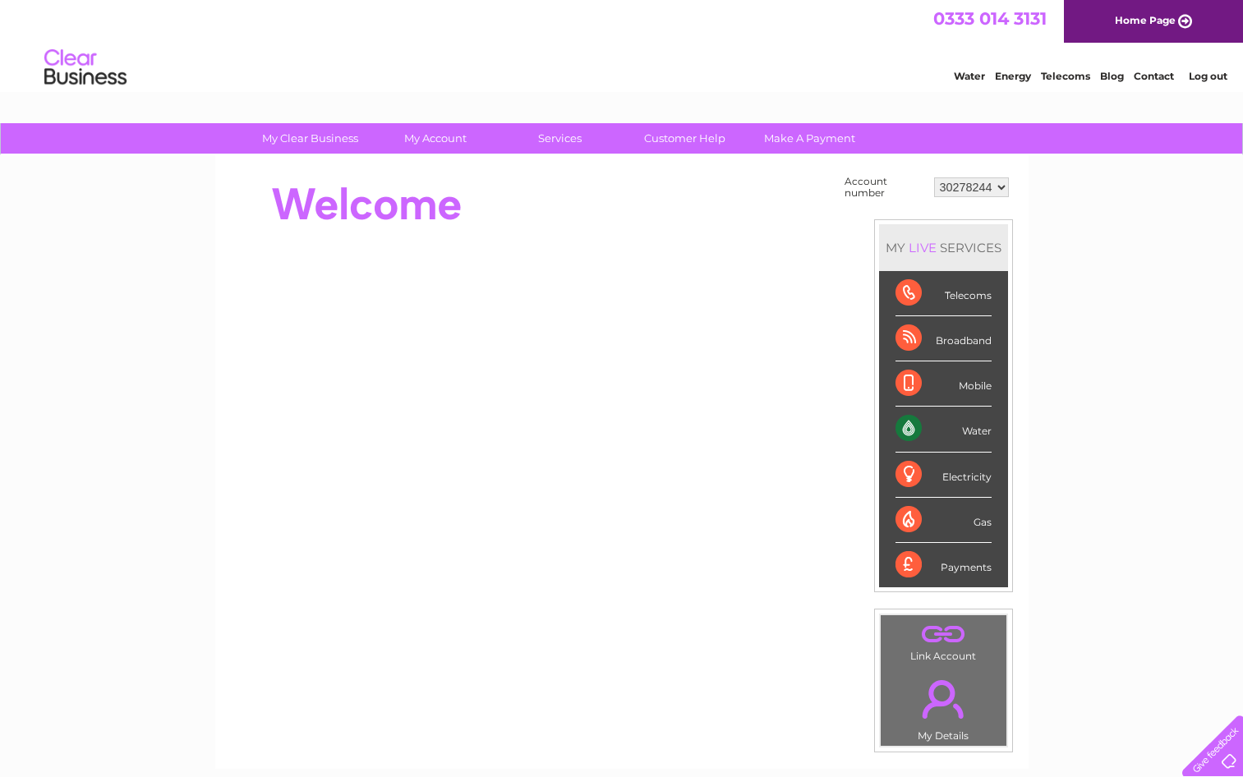 This screenshot has height=777, width=1243. What do you see at coordinates (943, 640) in the screenshot?
I see `td: Link Account` at bounding box center [943, 640].